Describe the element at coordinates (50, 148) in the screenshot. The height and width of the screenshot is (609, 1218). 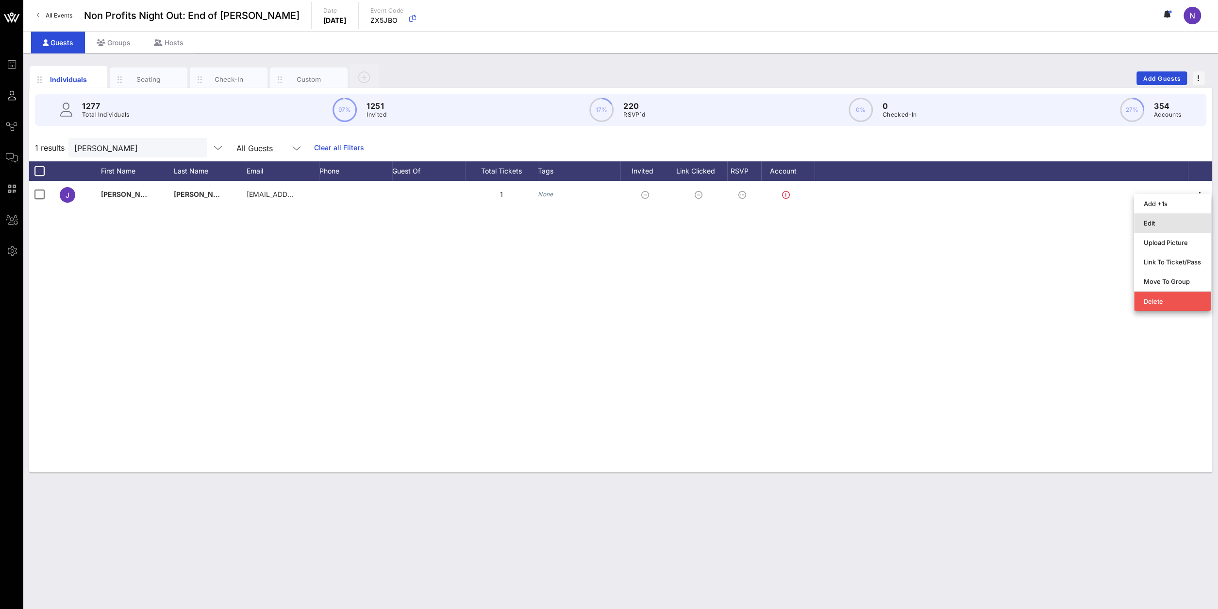
I see `span: 1 results` at that location.